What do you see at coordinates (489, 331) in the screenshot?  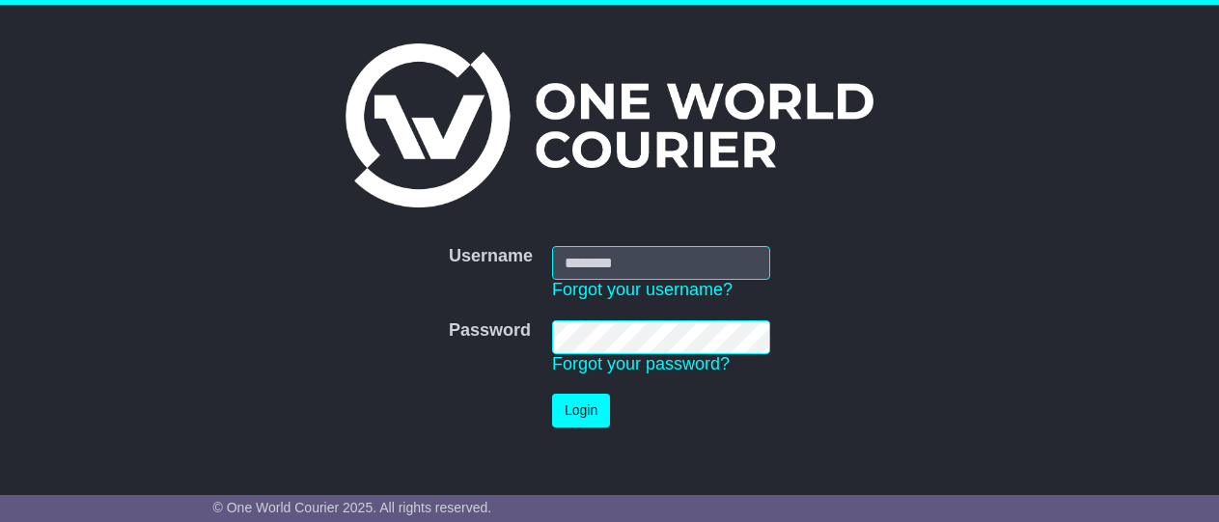 I see `label: Password` at bounding box center [489, 331].